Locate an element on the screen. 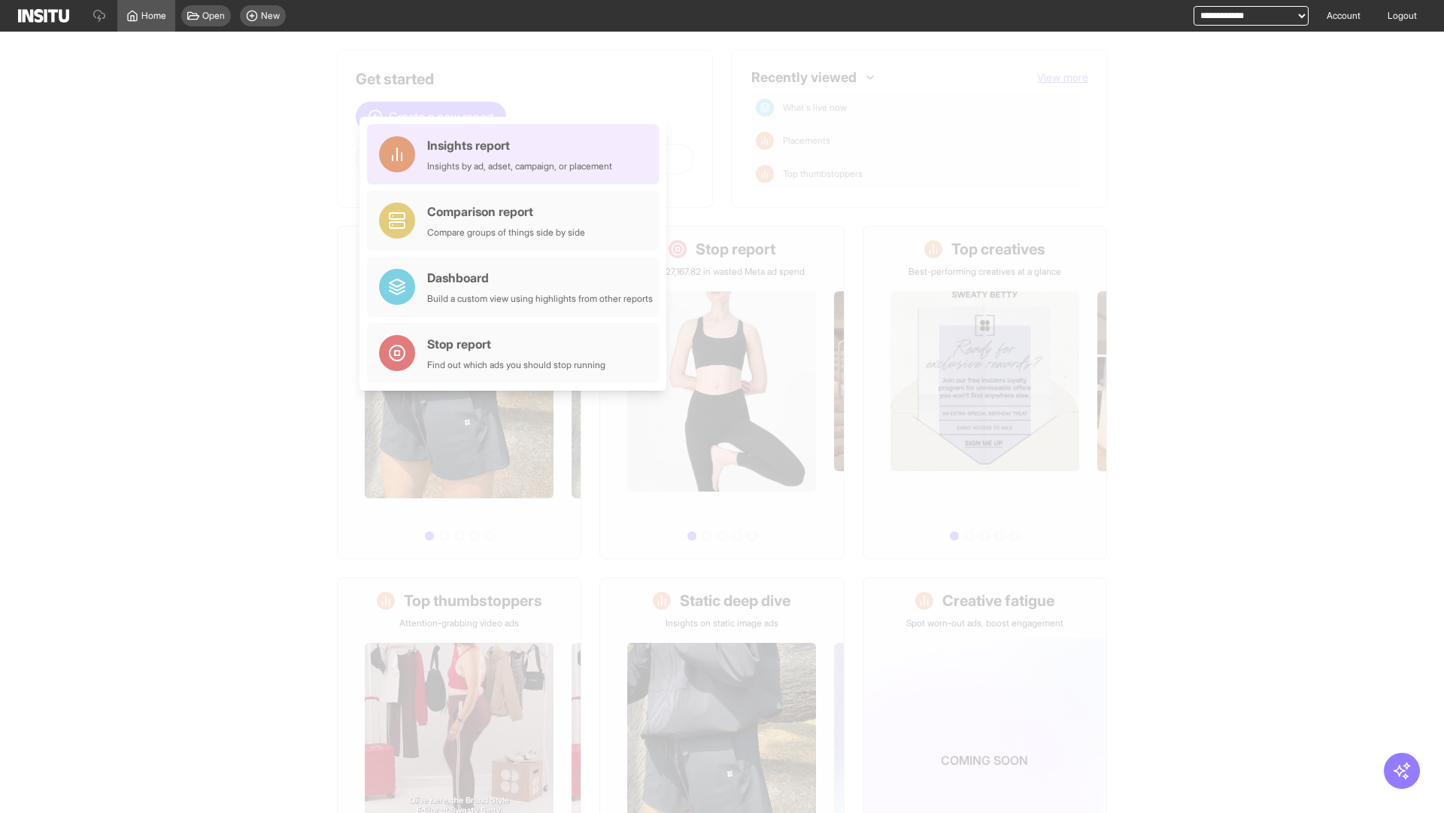  div: Insights by ad, adset, campaign, or placement is located at coordinates (520, 166).